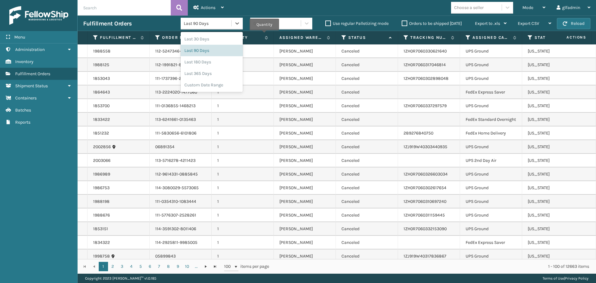 This screenshot has width=596, height=283. Describe the element at coordinates (418, 133) in the screenshot. I see `a: 289276840750` at that location.